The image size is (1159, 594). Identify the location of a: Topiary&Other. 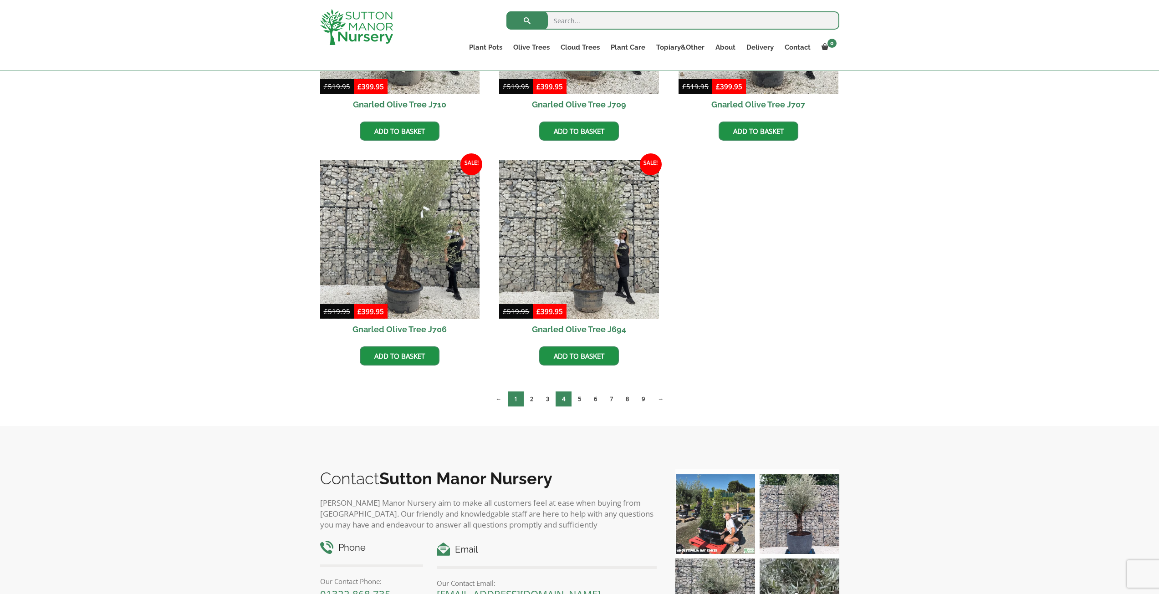
(680, 47).